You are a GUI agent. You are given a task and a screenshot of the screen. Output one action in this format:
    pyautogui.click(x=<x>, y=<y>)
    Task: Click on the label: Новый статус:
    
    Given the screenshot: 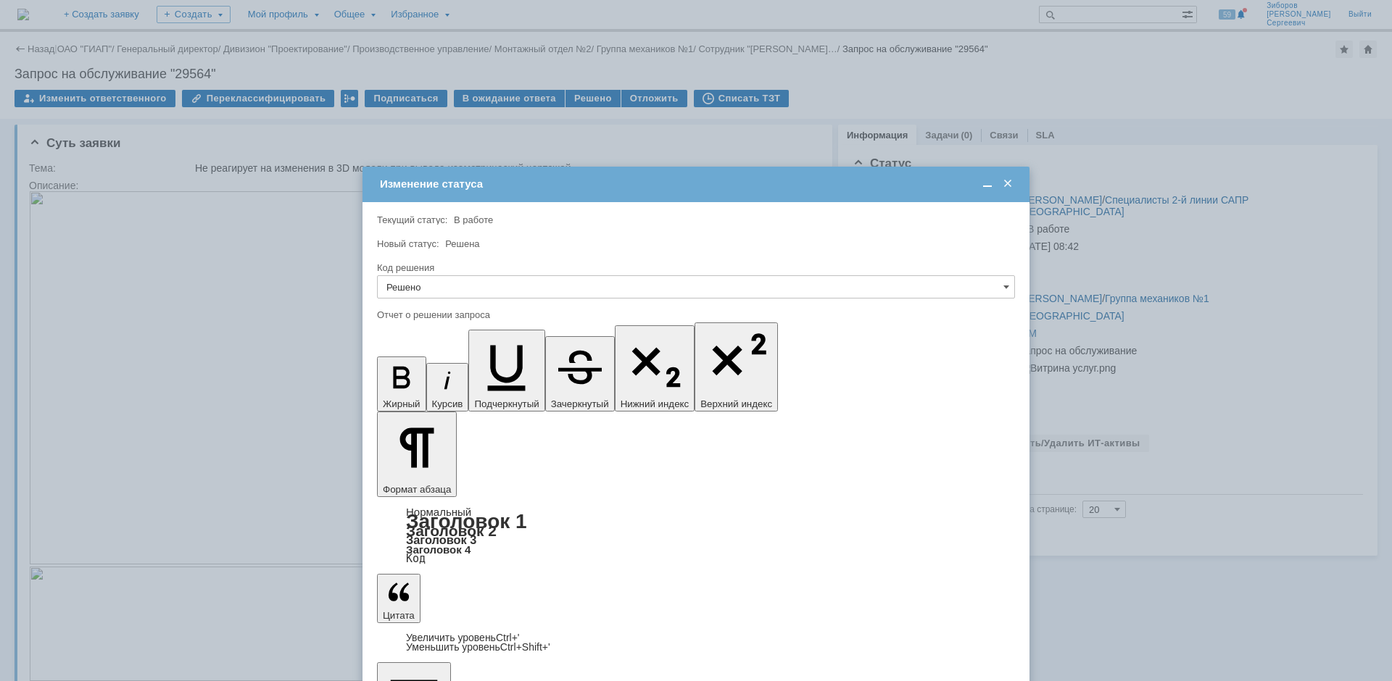 What is the action you would take?
    pyautogui.click(x=408, y=244)
    